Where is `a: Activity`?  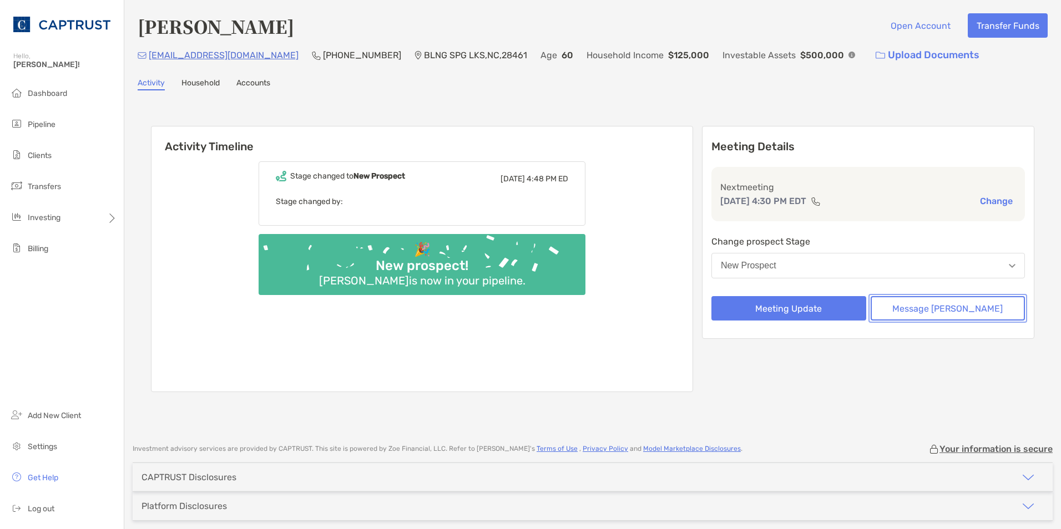 a: Activity is located at coordinates (151, 84).